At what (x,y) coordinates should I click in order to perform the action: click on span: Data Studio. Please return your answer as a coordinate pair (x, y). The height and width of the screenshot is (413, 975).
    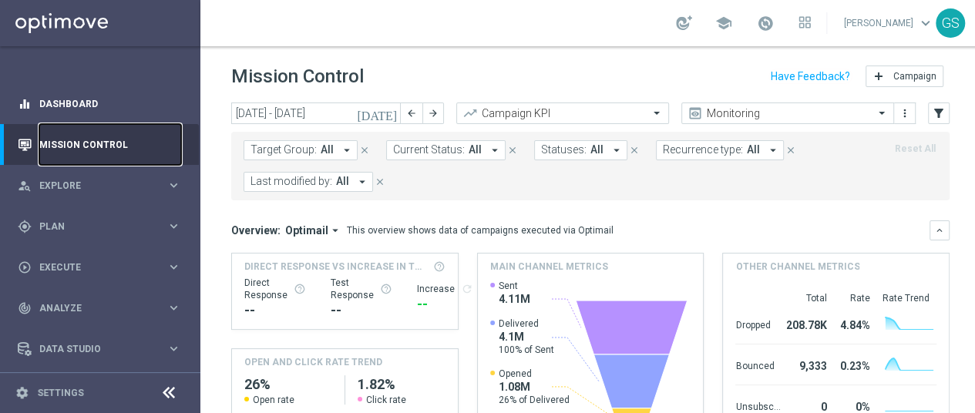
    Looking at the image, I should click on (102, 349).